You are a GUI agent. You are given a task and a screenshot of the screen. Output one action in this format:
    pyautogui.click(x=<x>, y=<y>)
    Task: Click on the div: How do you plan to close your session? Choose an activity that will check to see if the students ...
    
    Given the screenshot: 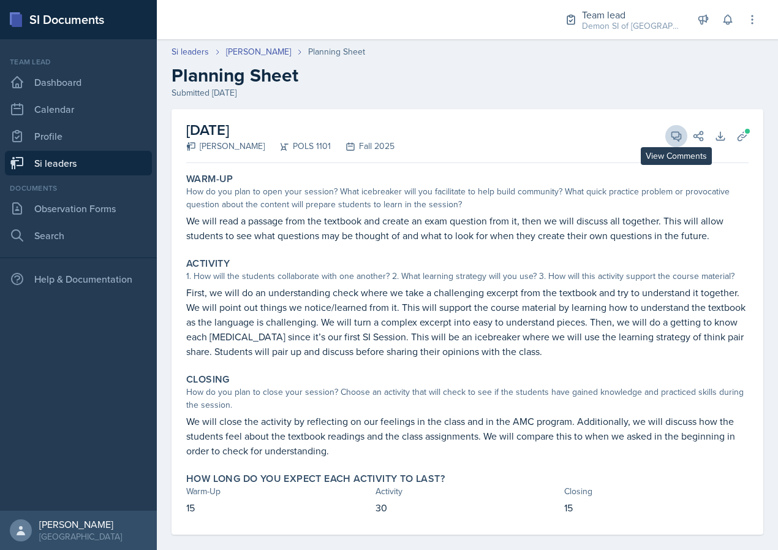 What is the action you would take?
    pyautogui.click(x=467, y=398)
    